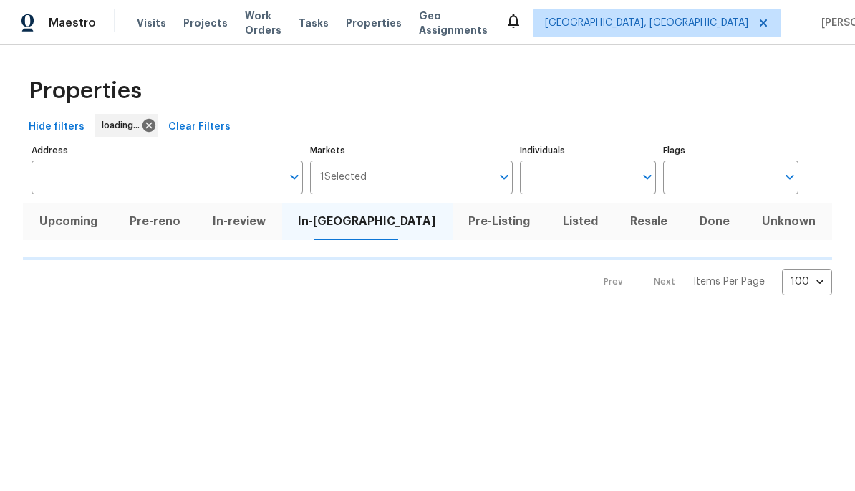  What do you see at coordinates (123, 125) in the screenshot?
I see `span: loading...` at bounding box center [123, 125].